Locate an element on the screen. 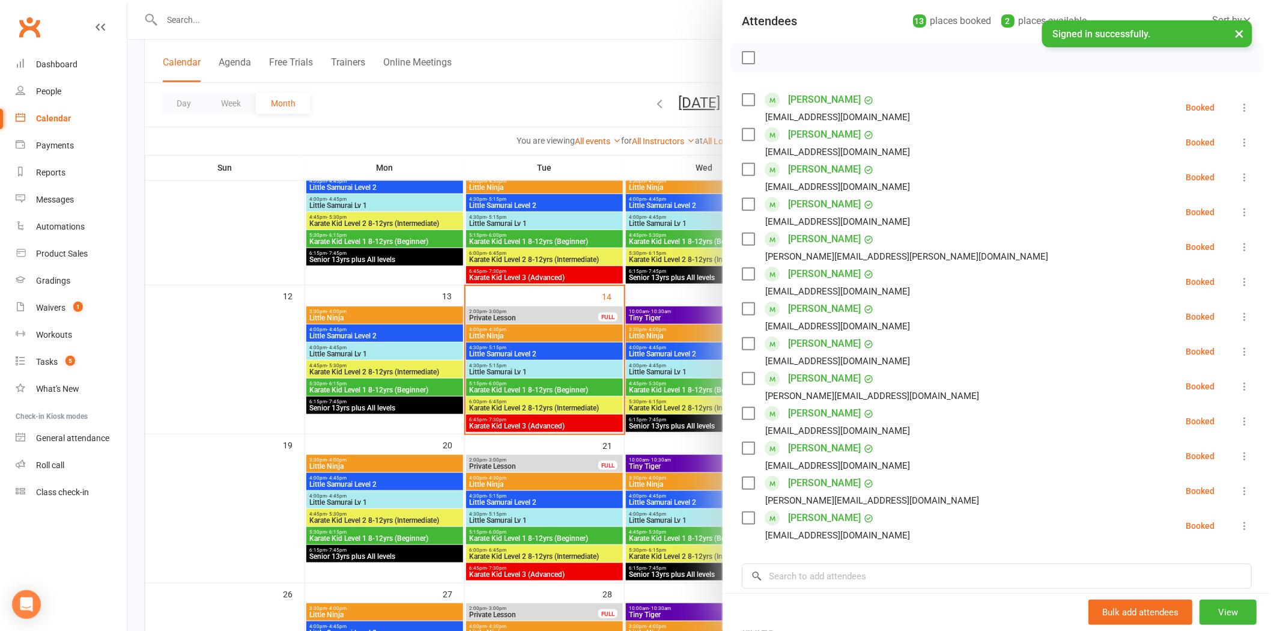 The height and width of the screenshot is (631, 1271). div: Reports is located at coordinates (50, 172).